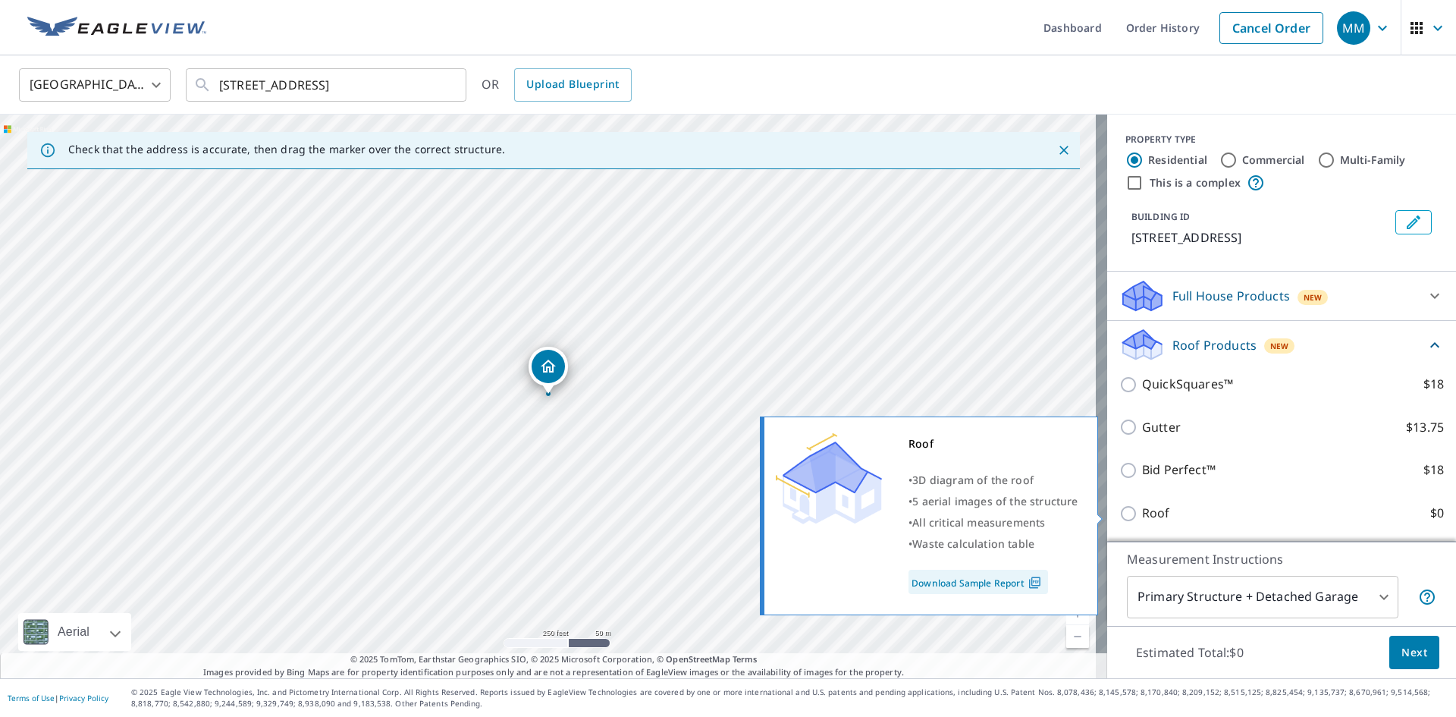 The height and width of the screenshot is (717, 1456). I want to click on p: Roof, so click(1156, 513).